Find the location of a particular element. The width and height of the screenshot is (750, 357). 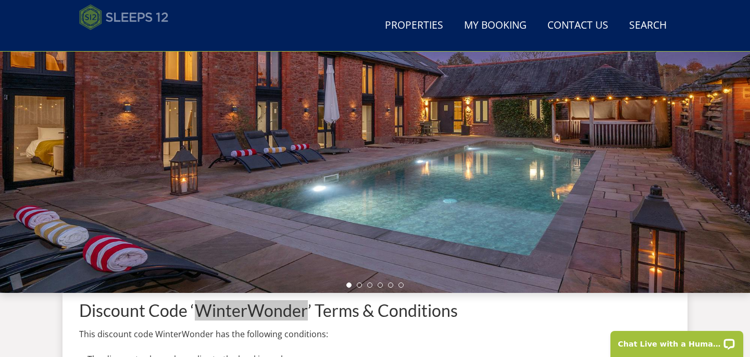

a: Contact Us is located at coordinates (578, 26).